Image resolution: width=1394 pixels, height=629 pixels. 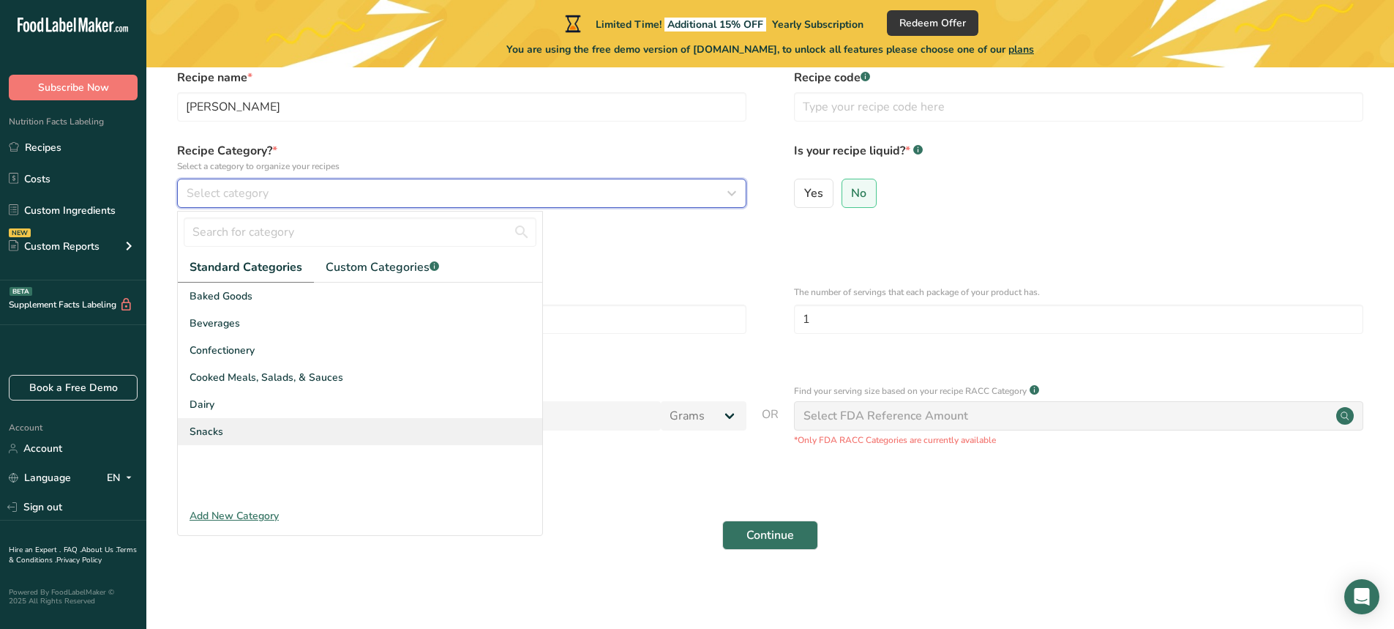 What do you see at coordinates (99, 550) in the screenshot?
I see `a: About Us .` at bounding box center [99, 550].